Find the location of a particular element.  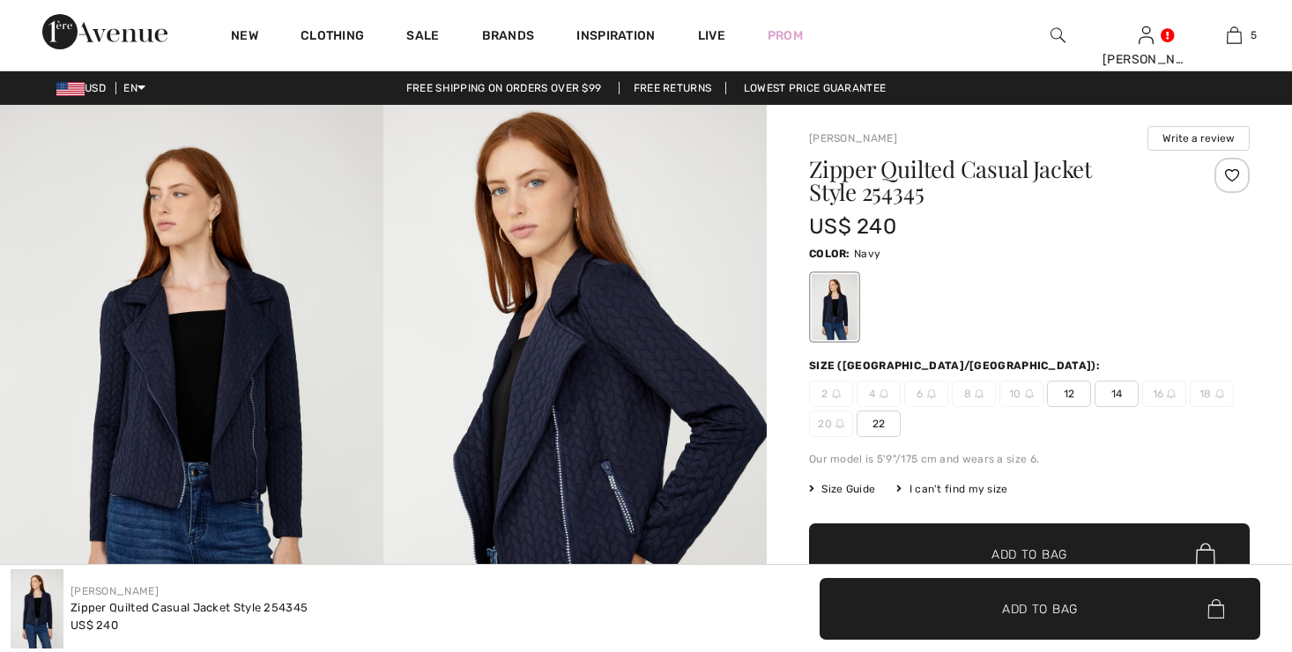

img: Zipper Quilted Casual Jacket Style 254345 is located at coordinates (37, 609).